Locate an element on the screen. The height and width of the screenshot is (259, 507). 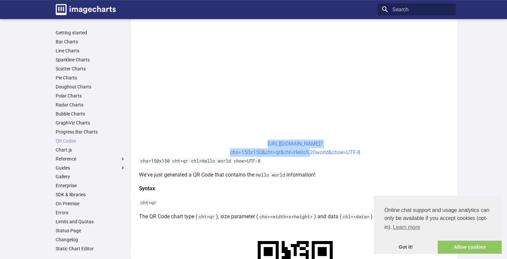
label: Guides is located at coordinates (91, 168).